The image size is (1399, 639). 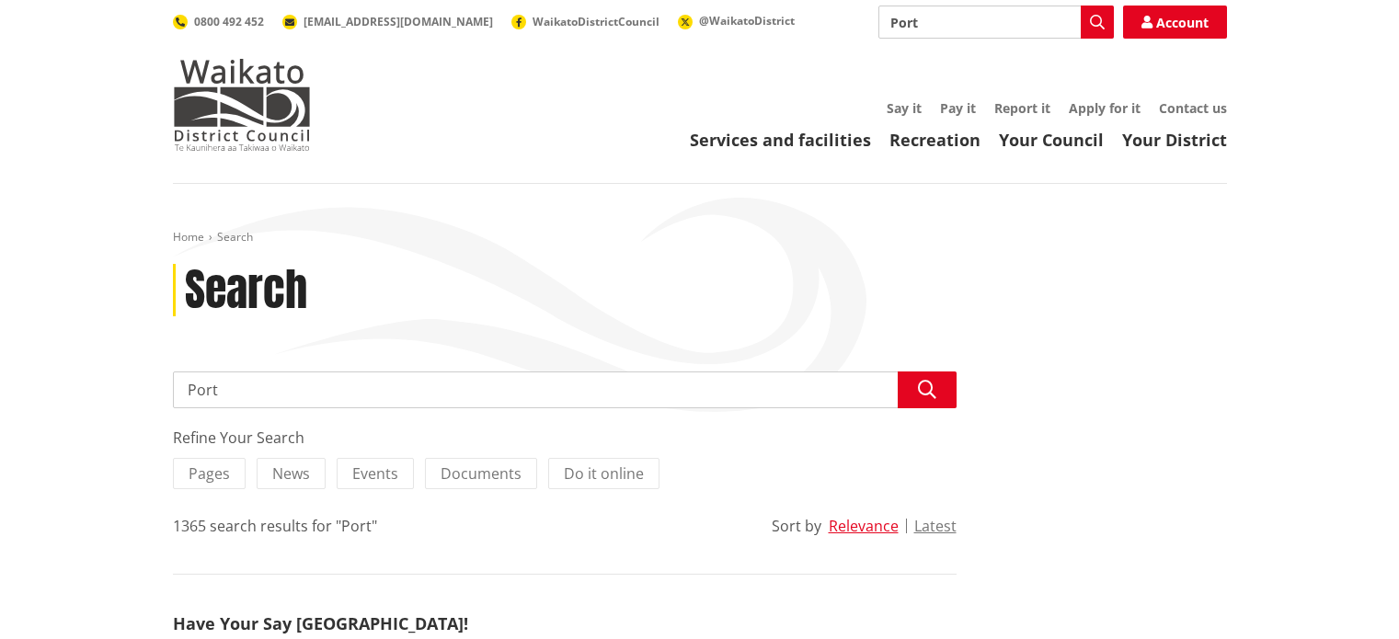 I want to click on a: Contact us, so click(x=1193, y=108).